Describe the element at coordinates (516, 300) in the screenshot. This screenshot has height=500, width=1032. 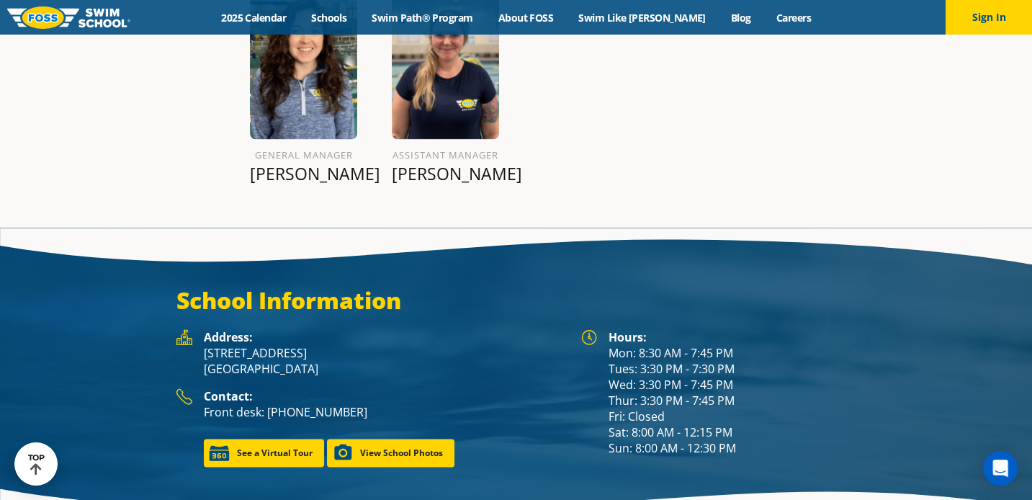
I see `h3: School Information` at that location.